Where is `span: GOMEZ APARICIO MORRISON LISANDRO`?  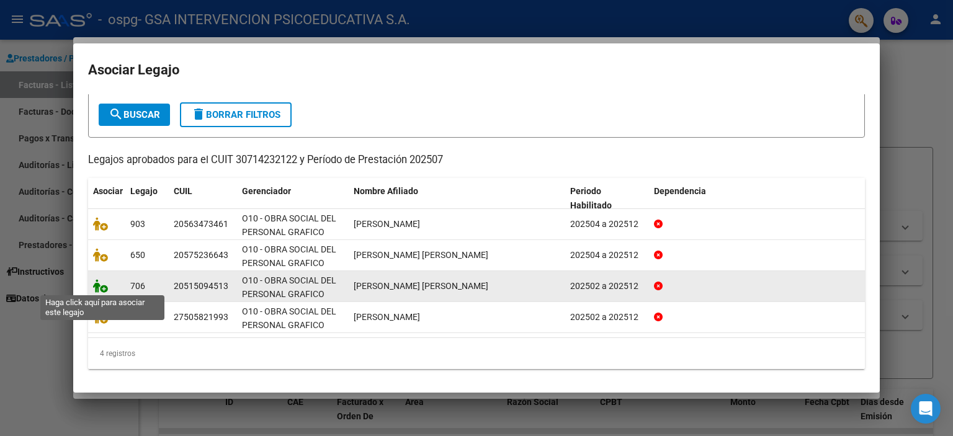
span: GOMEZ APARICIO MORRISON LISANDRO is located at coordinates (420, 255).